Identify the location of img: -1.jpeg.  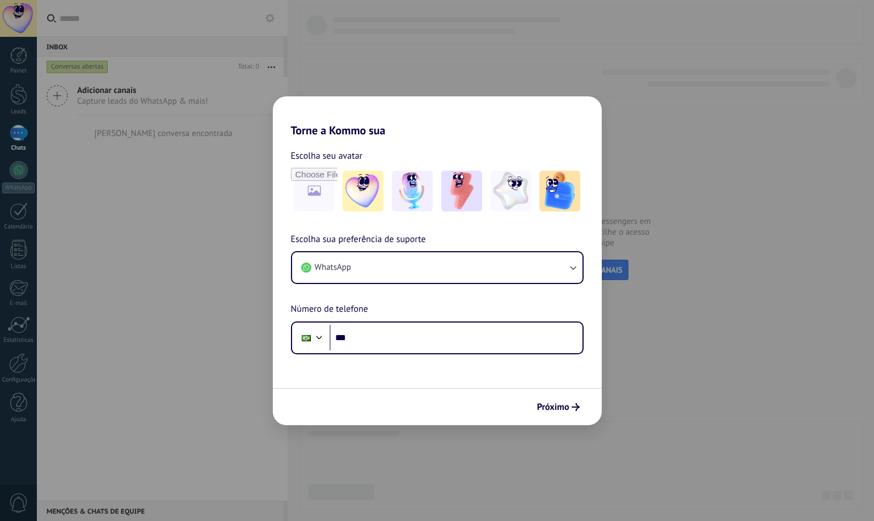
(363, 191).